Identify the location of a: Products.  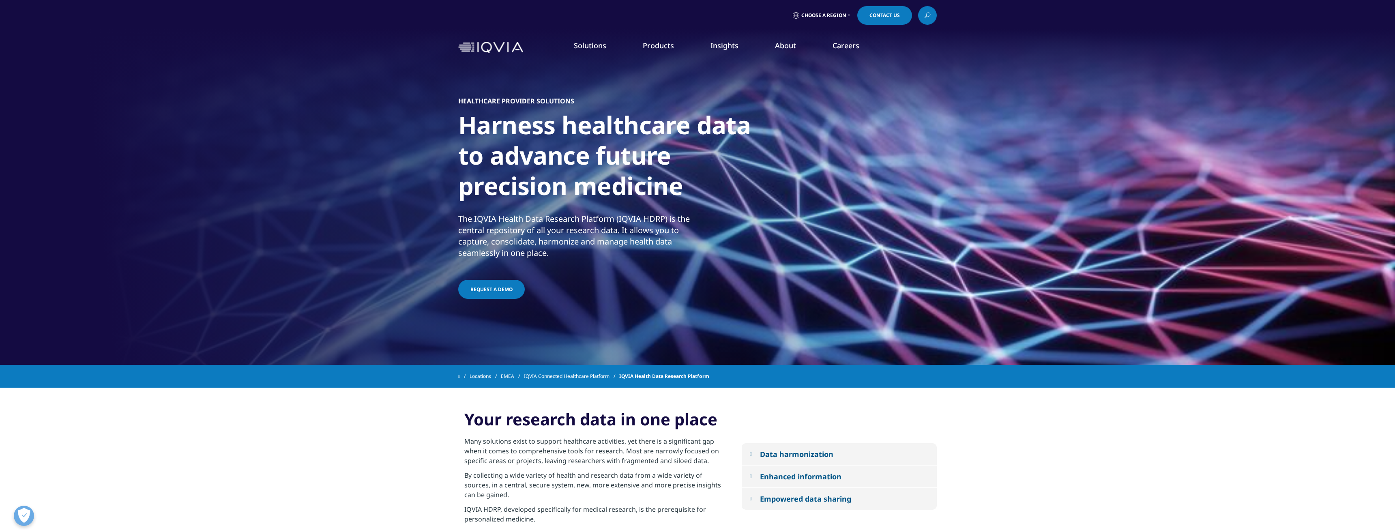
(658, 45).